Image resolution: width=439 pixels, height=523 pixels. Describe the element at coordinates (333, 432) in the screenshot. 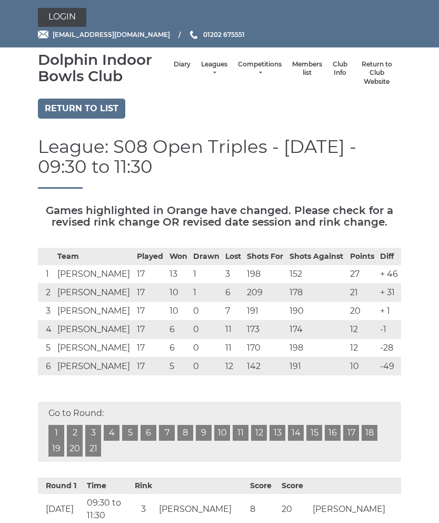

I see `a: 16` at that location.